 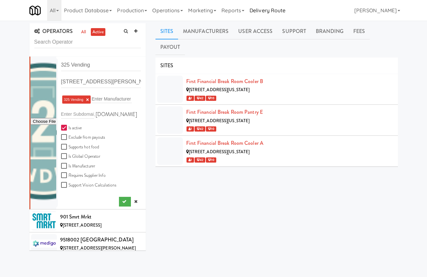 I want to click on input: Enter Subdomain, so click(x=78, y=114).